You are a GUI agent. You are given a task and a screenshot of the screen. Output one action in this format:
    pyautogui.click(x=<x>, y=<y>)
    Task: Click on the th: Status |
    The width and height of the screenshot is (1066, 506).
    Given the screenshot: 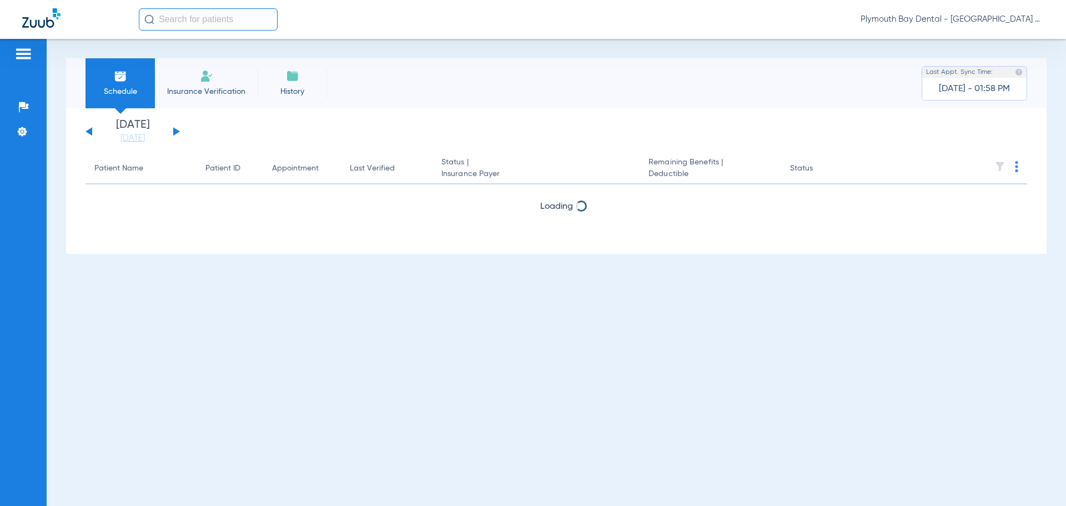 What is the action you would take?
    pyautogui.click(x=536, y=169)
    